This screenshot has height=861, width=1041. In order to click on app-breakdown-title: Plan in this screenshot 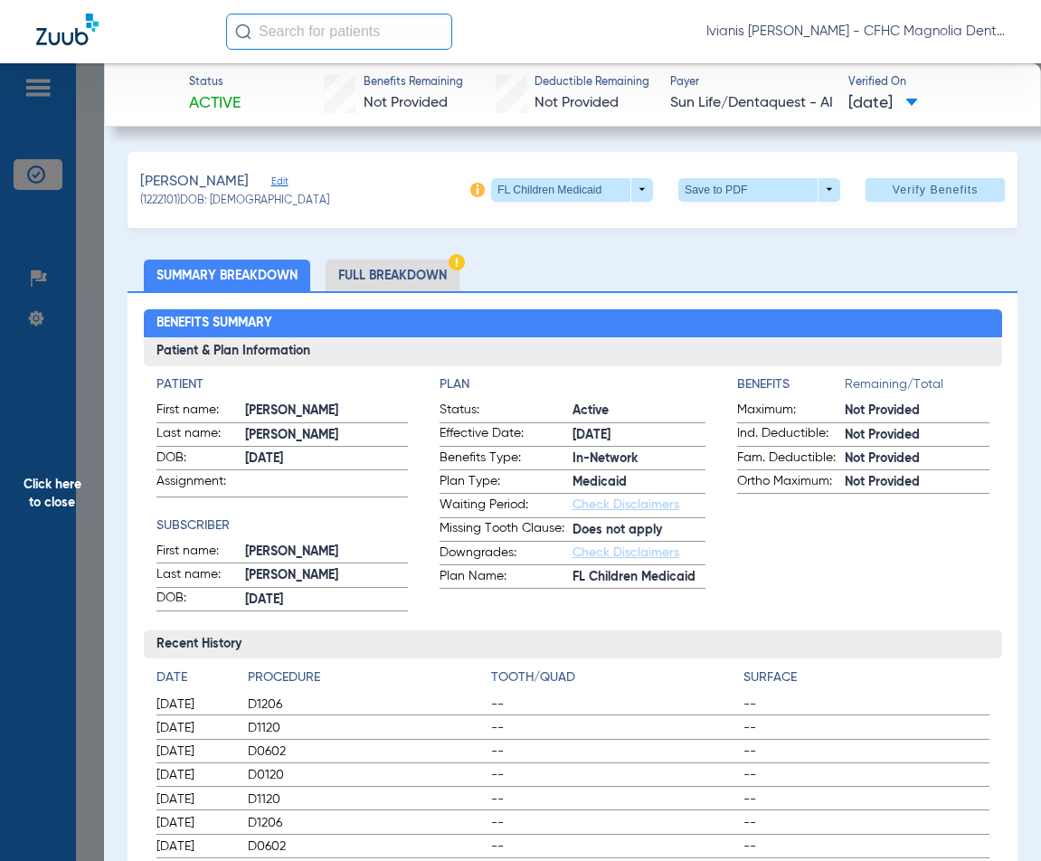, I will do `click(573, 384)`.